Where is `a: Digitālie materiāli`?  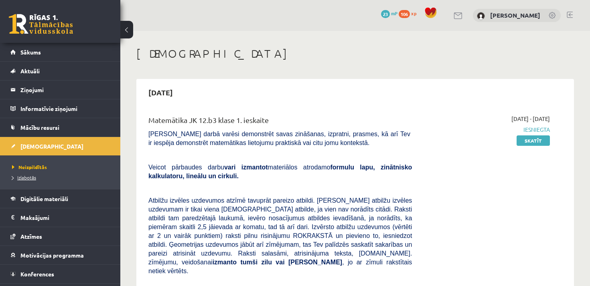
a: Digitālie materiāli is located at coordinates (60, 199).